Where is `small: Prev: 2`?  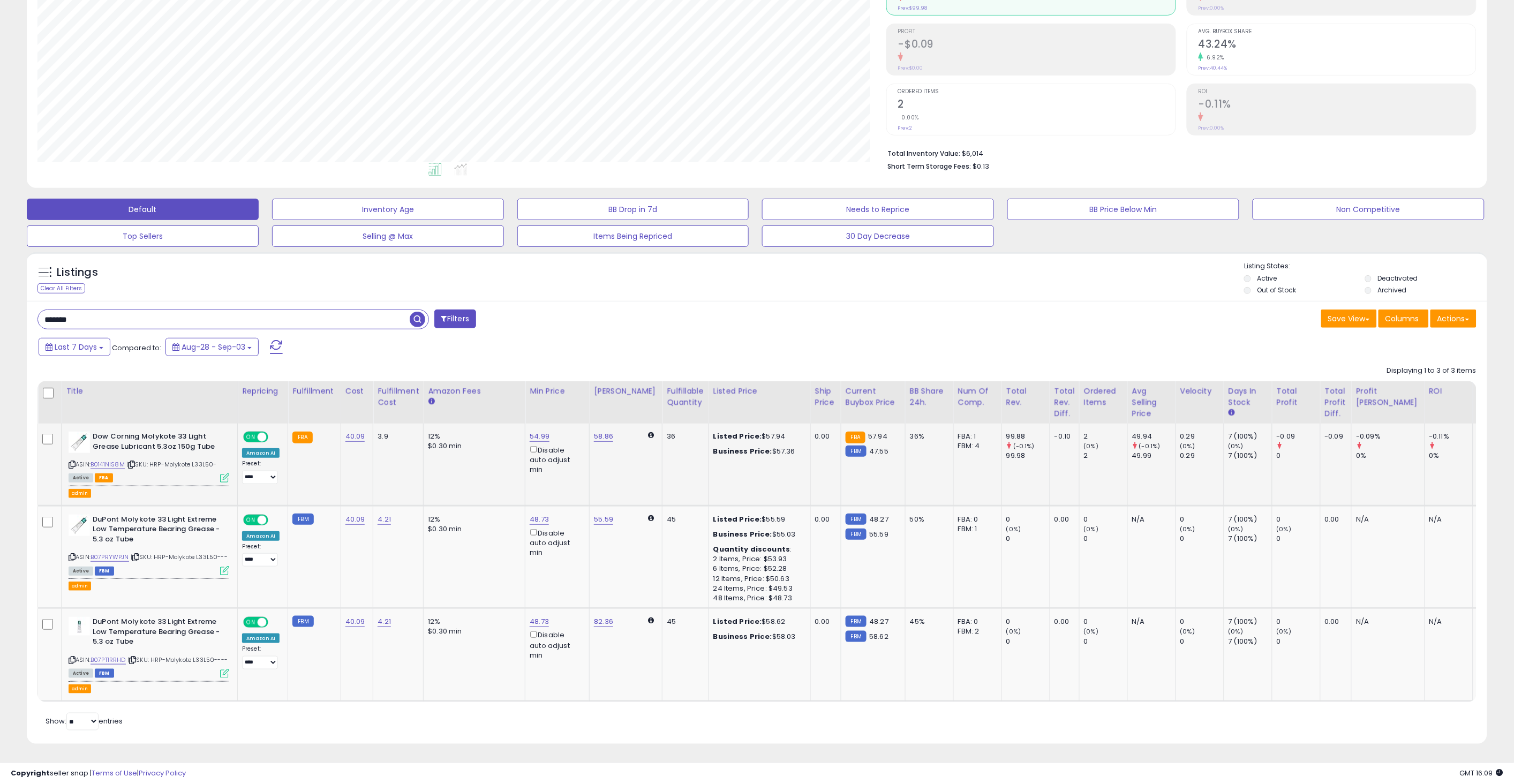 small: Prev: 2 is located at coordinates (905, 128).